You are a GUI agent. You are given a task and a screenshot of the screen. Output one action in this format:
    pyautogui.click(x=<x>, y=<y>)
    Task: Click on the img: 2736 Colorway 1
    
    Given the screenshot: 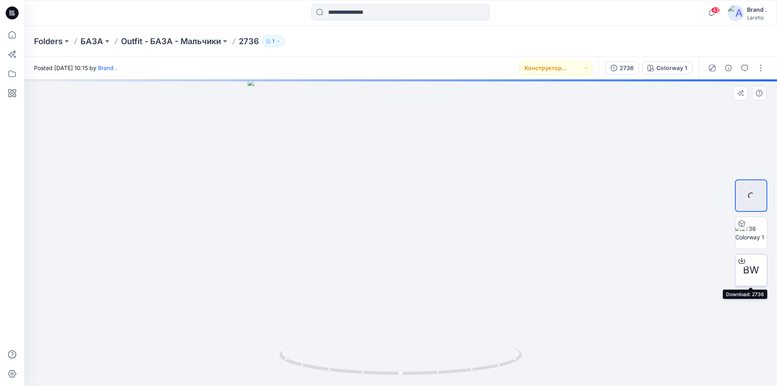 What is the action you would take?
    pyautogui.click(x=751, y=233)
    